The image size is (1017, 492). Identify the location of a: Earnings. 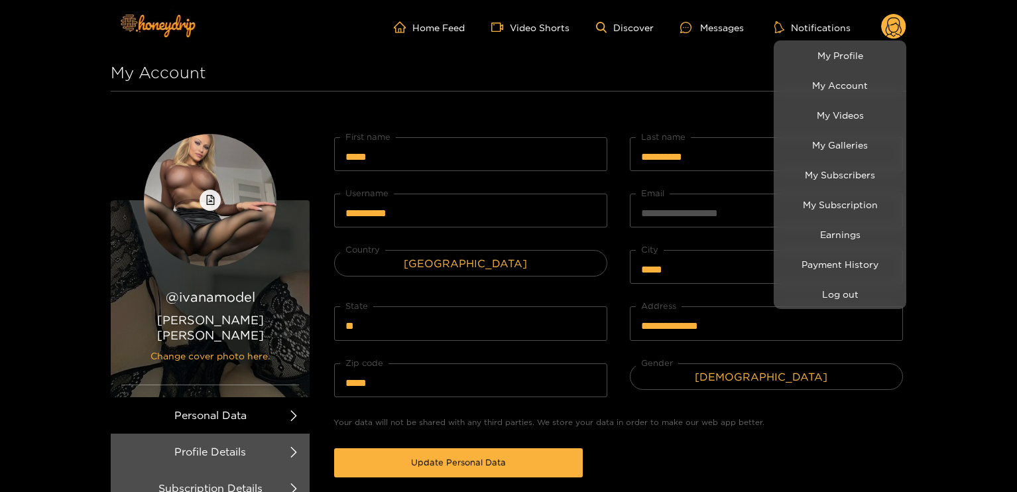
(840, 234).